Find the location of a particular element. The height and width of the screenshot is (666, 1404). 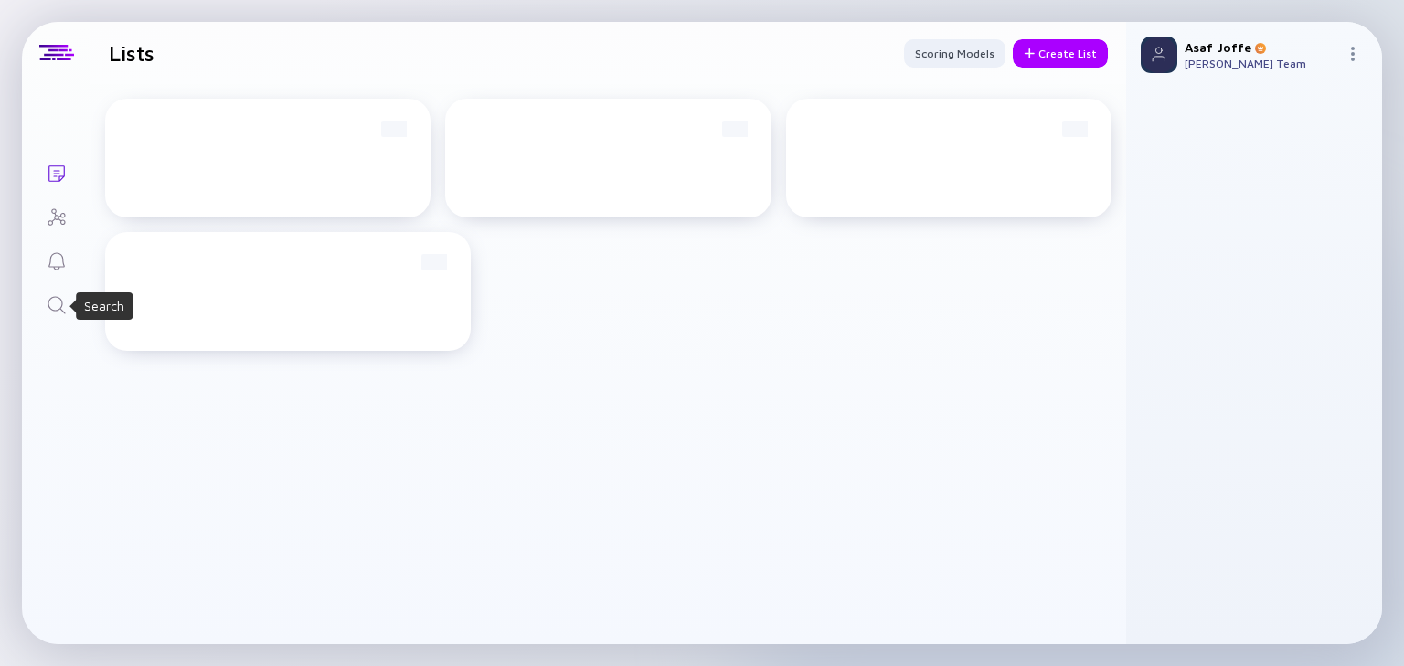

div: Search is located at coordinates (104, 306).